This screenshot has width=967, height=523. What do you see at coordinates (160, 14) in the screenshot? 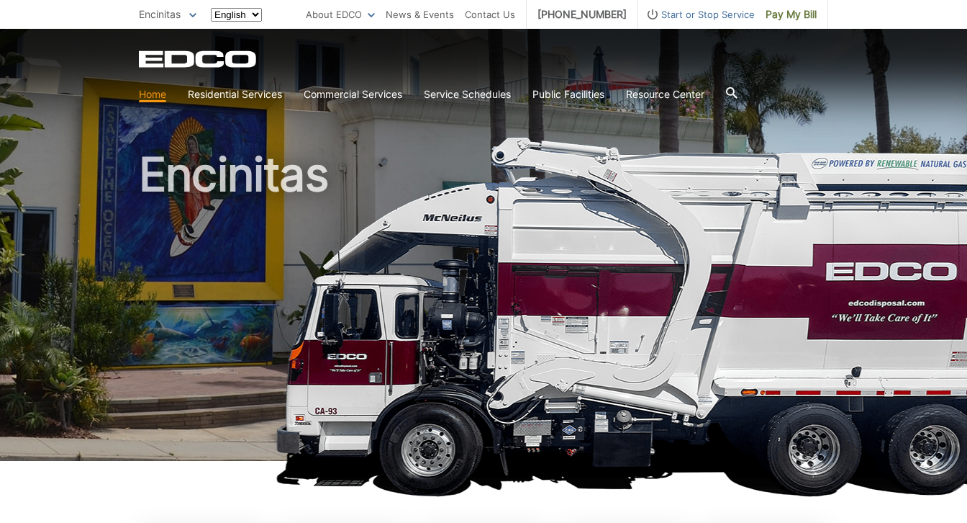
I see `span: Encinitas` at bounding box center [160, 14].